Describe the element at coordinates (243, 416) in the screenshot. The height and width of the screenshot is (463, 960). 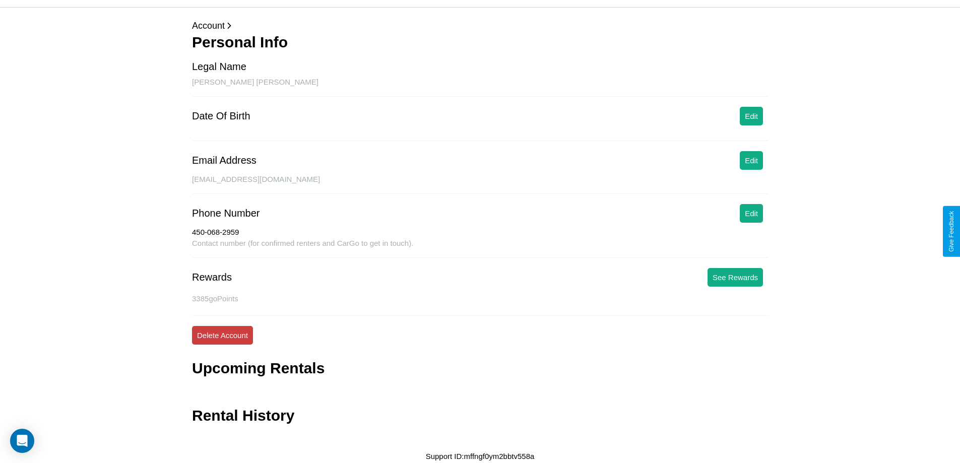
I see `h3: Rental History` at that location.